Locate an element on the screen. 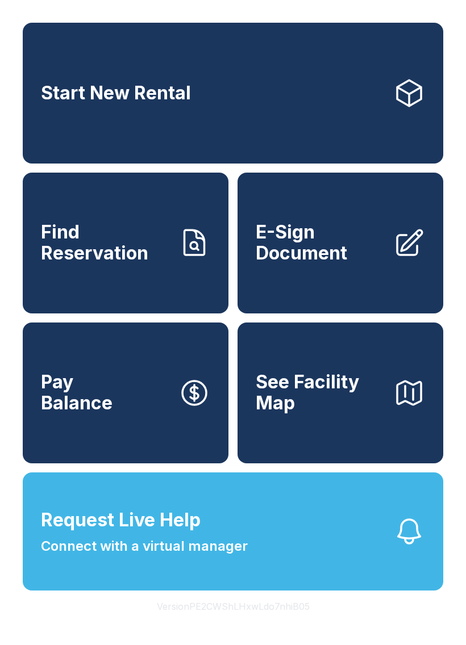 This screenshot has width=466, height=645. span: Find Reservation is located at coordinates (105, 242).